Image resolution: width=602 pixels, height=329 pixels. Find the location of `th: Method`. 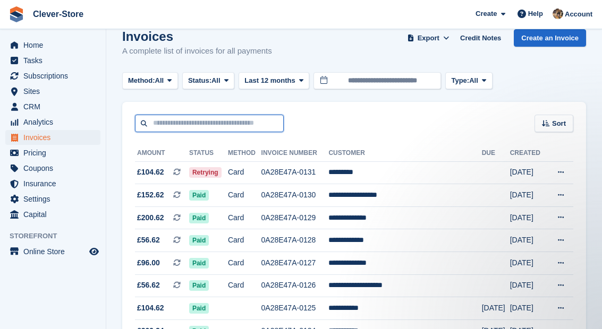

th: Method is located at coordinates (244, 154).